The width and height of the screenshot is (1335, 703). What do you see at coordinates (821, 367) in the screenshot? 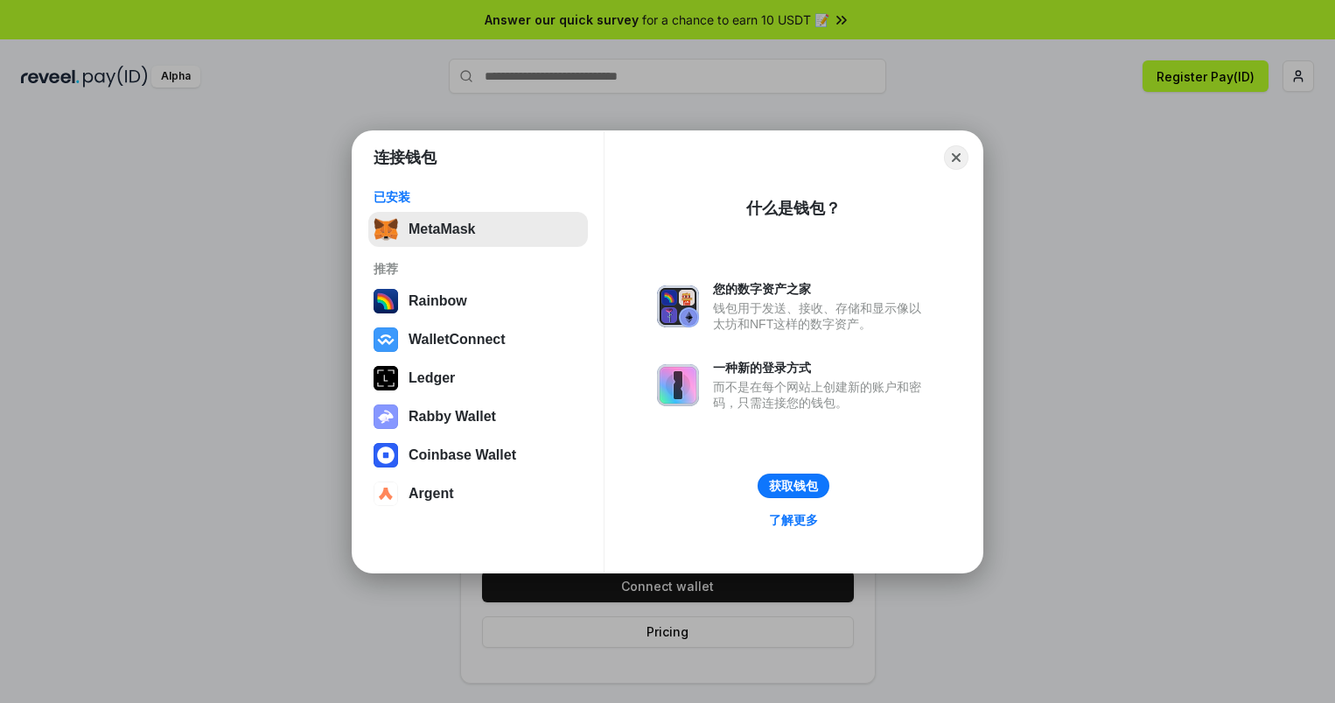
I see `div: 一种新的登录方式` at bounding box center [821, 367].